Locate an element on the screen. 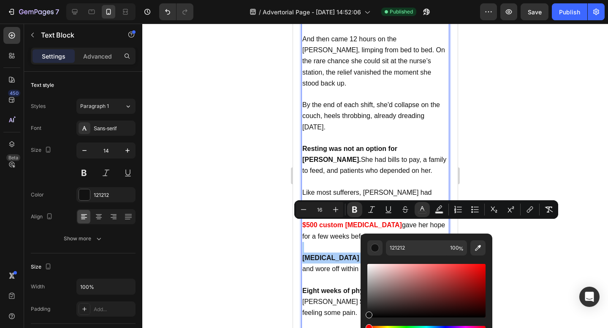 This screenshot has height=328, width=608. span: She had bills to pay, a family to feed, and patients who depended on her. is located at coordinates (81, 136).